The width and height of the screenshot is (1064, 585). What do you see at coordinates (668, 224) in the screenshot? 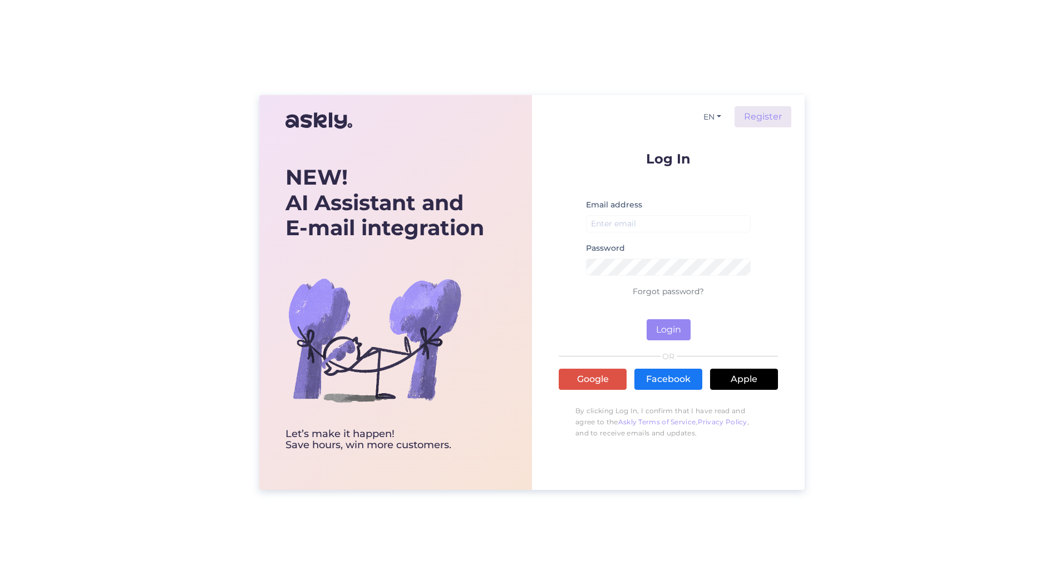
I see `input: Enter email` at bounding box center [668, 224].